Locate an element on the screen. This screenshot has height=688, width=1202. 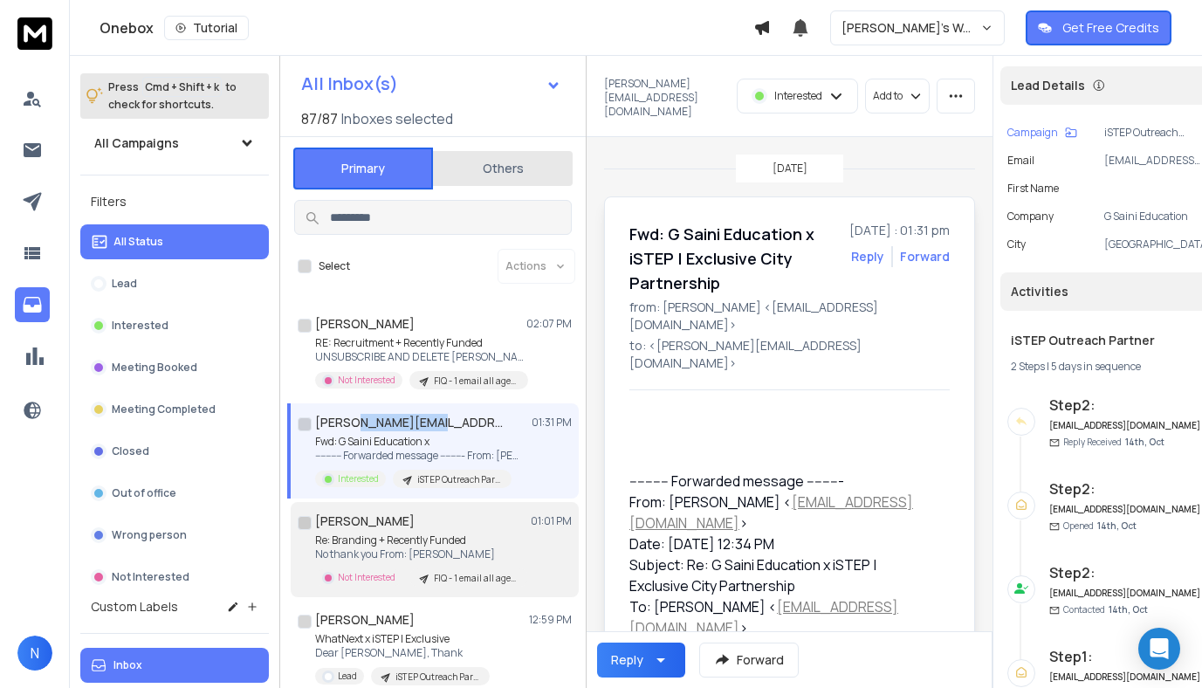
p: First Name is located at coordinates (1033, 189).